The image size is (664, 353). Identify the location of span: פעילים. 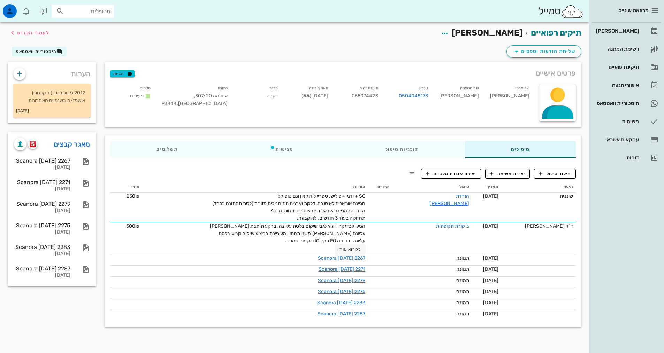
(137, 96).